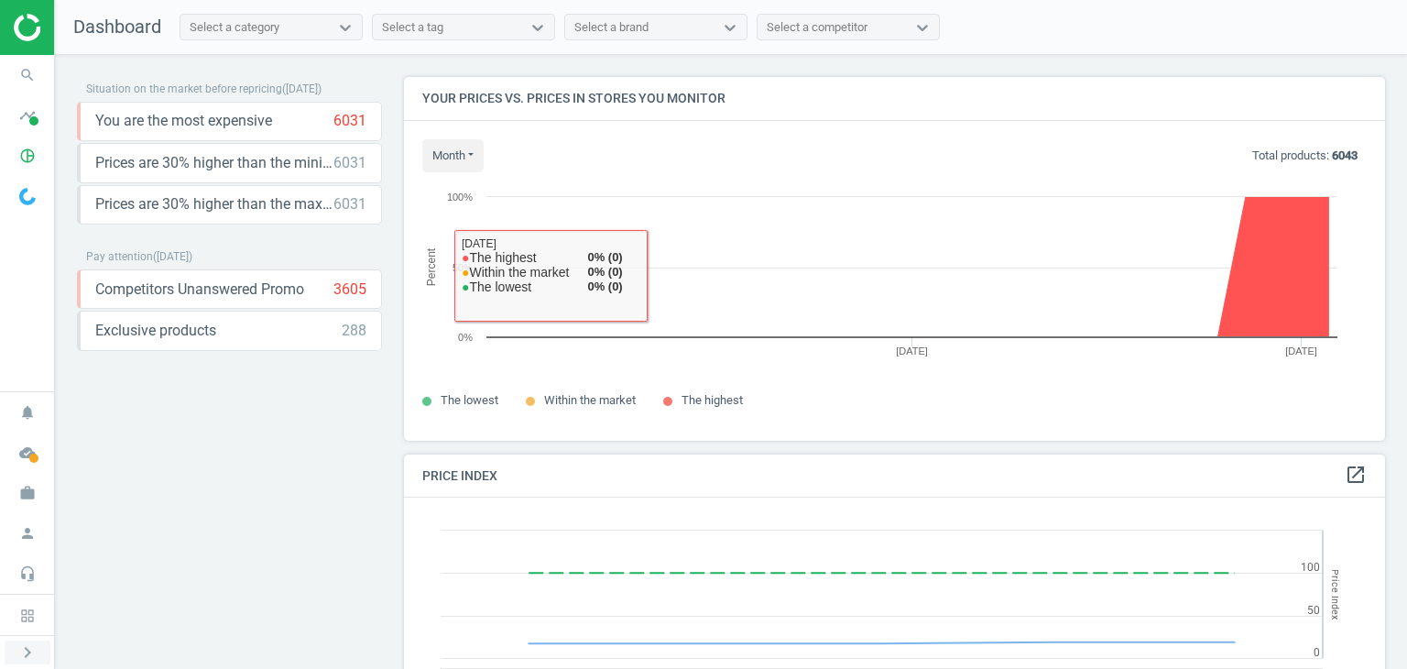 The height and width of the screenshot is (669, 1407). What do you see at coordinates (460, 197) in the screenshot?
I see `text: 100%` at bounding box center [460, 197].